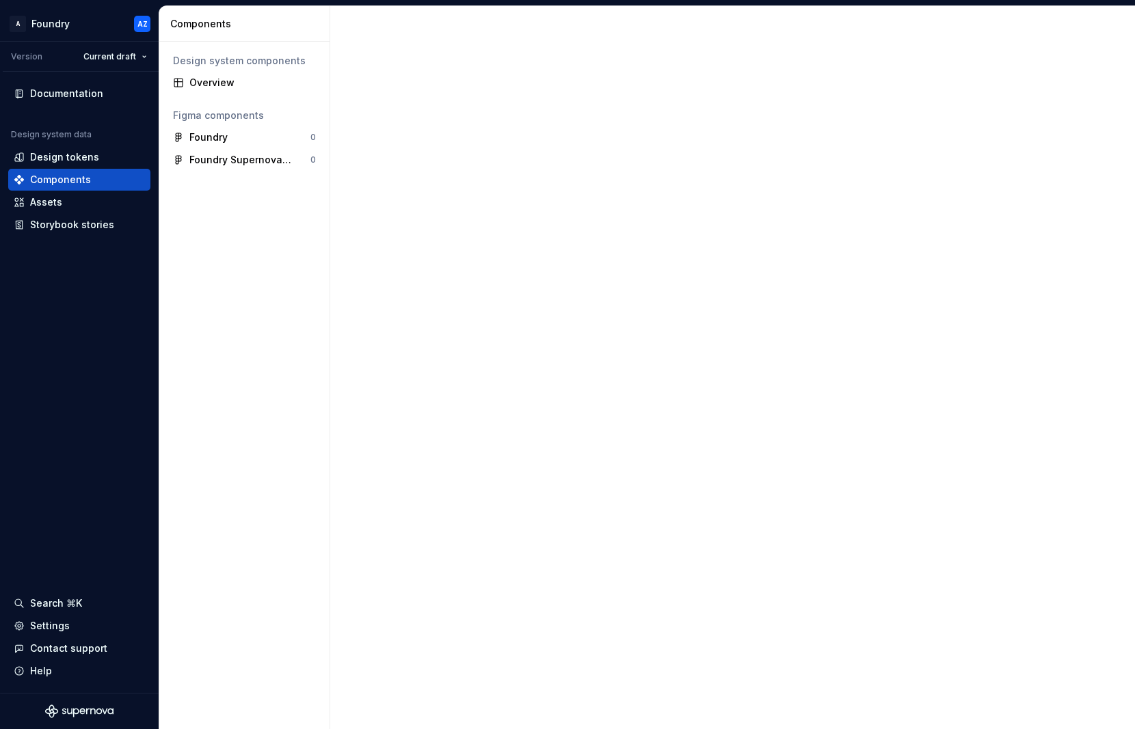 Image resolution: width=1135 pixels, height=729 pixels. Describe the element at coordinates (244, 116) in the screenshot. I see `div: Figma components` at that location.